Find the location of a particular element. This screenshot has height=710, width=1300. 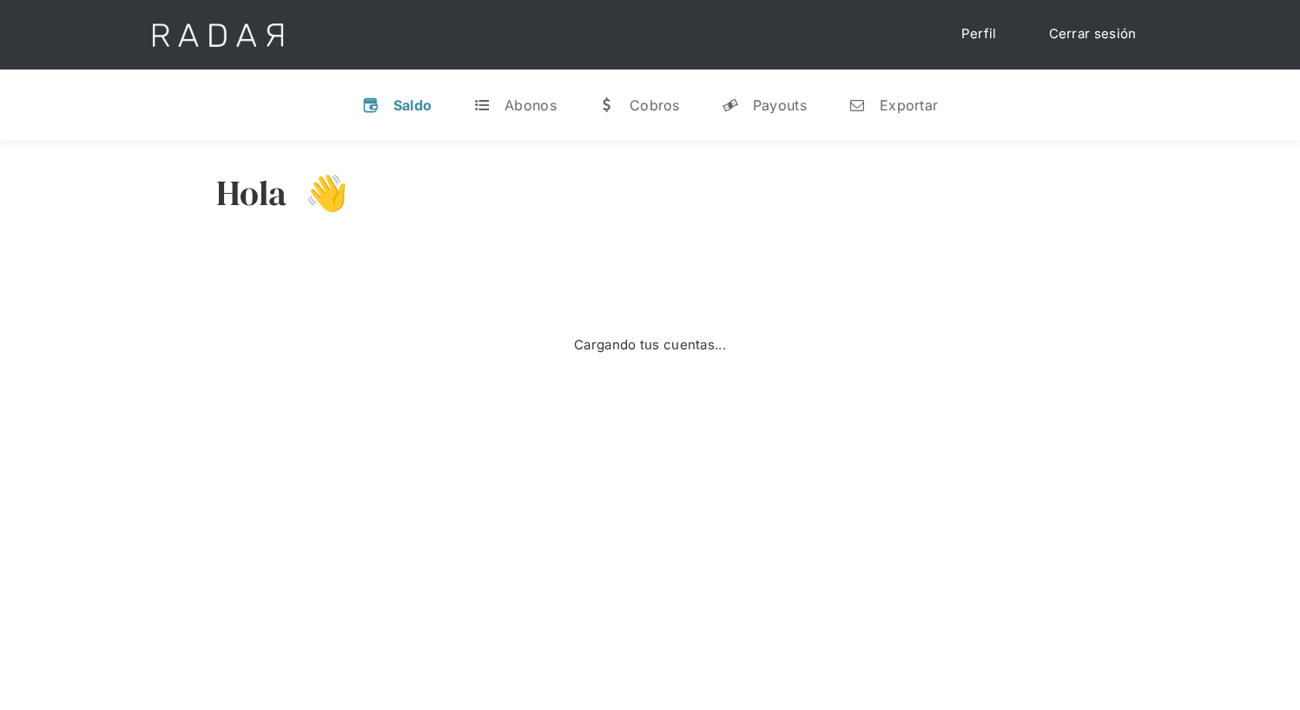

div: t is located at coordinates (482, 105).